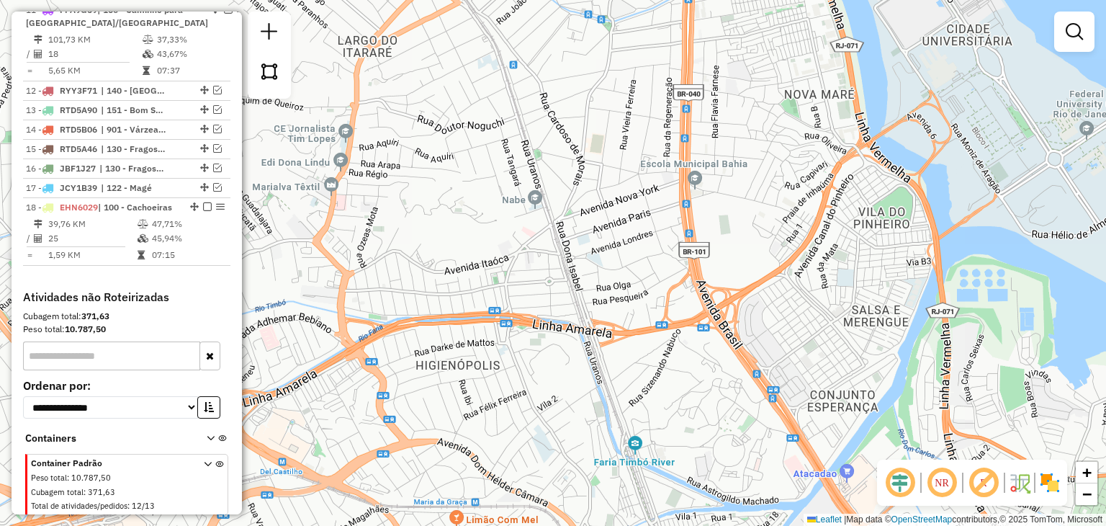 The image size is (1106, 526). I want to click on span: 13 -, so click(61, 109).